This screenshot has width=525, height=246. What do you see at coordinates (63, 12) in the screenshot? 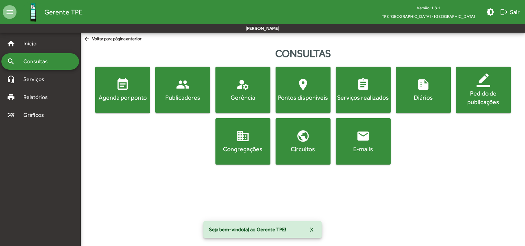
I see `span: Gerente TPE` at bounding box center [63, 12].